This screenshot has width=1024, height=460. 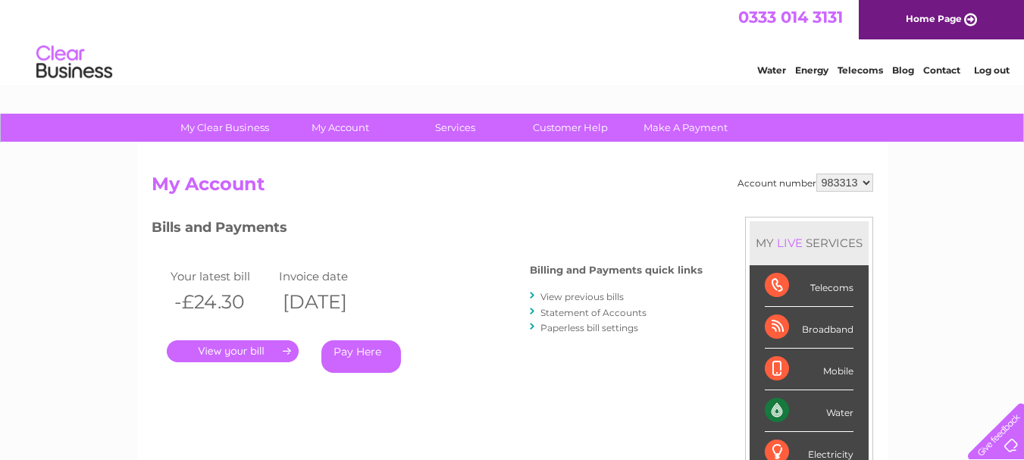 I want to click on div: MY SERVICES, so click(x=809, y=242).